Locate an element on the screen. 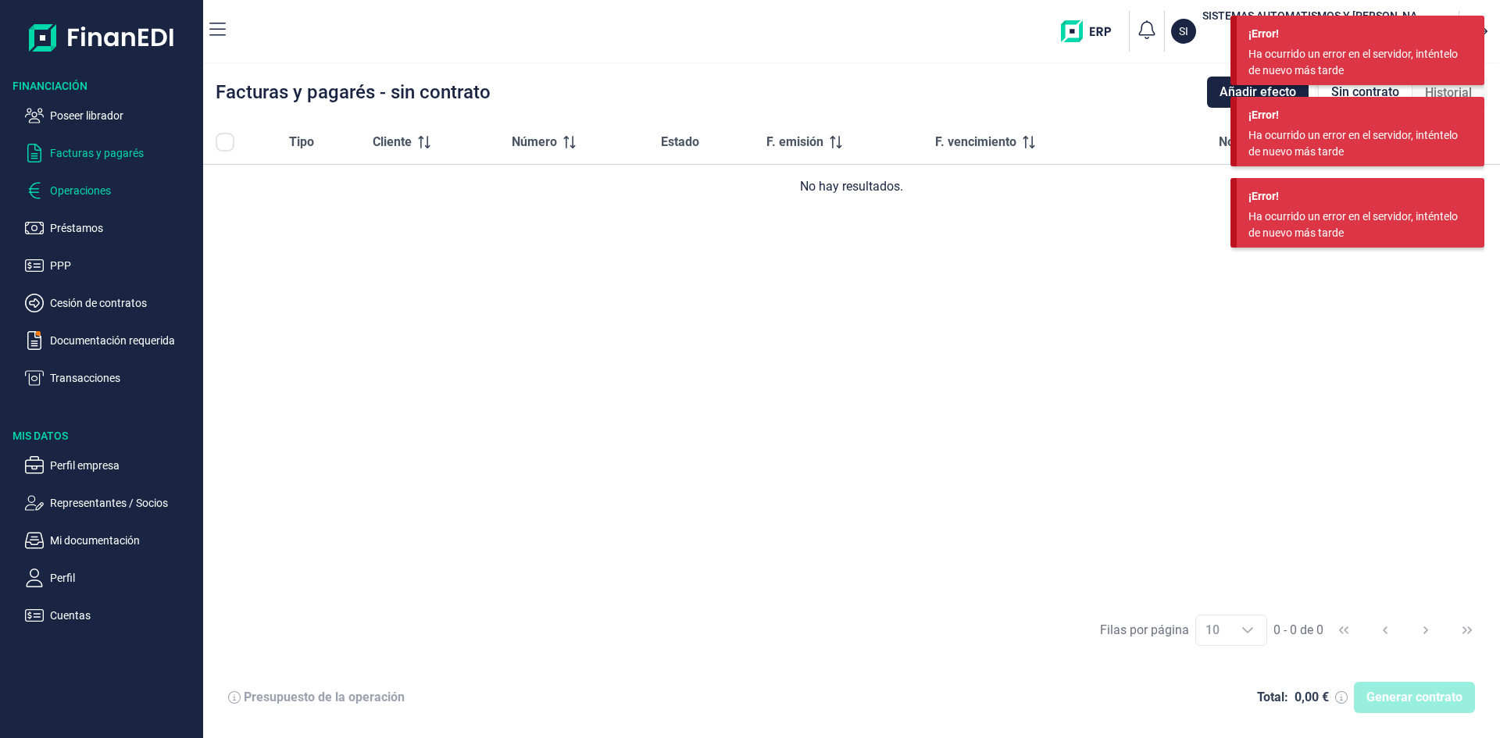  p: Representantes / Socios is located at coordinates (123, 503).